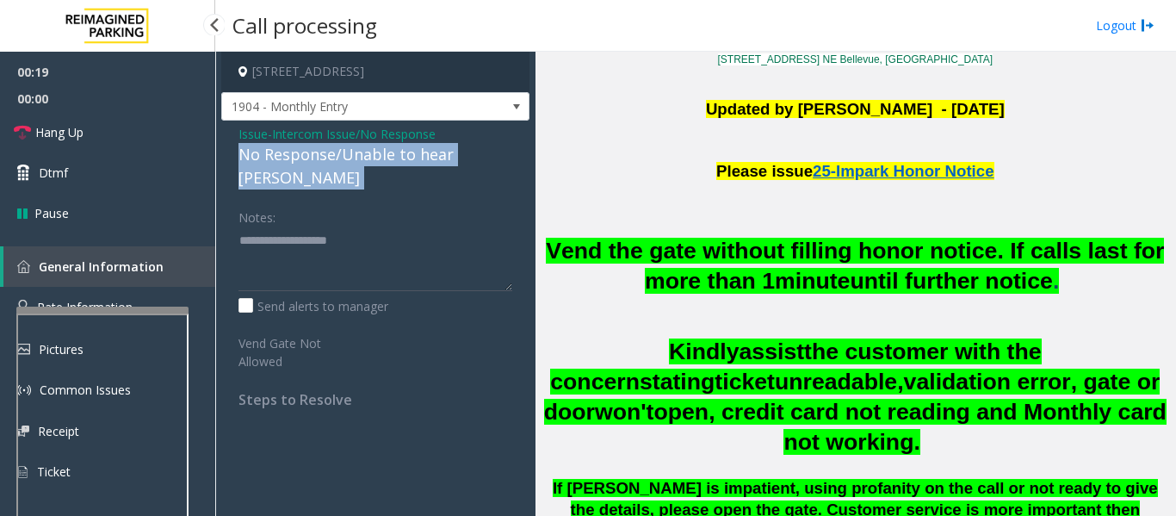  Describe the element at coordinates (59, 132) in the screenshot. I see `span: Hang Up` at that location.